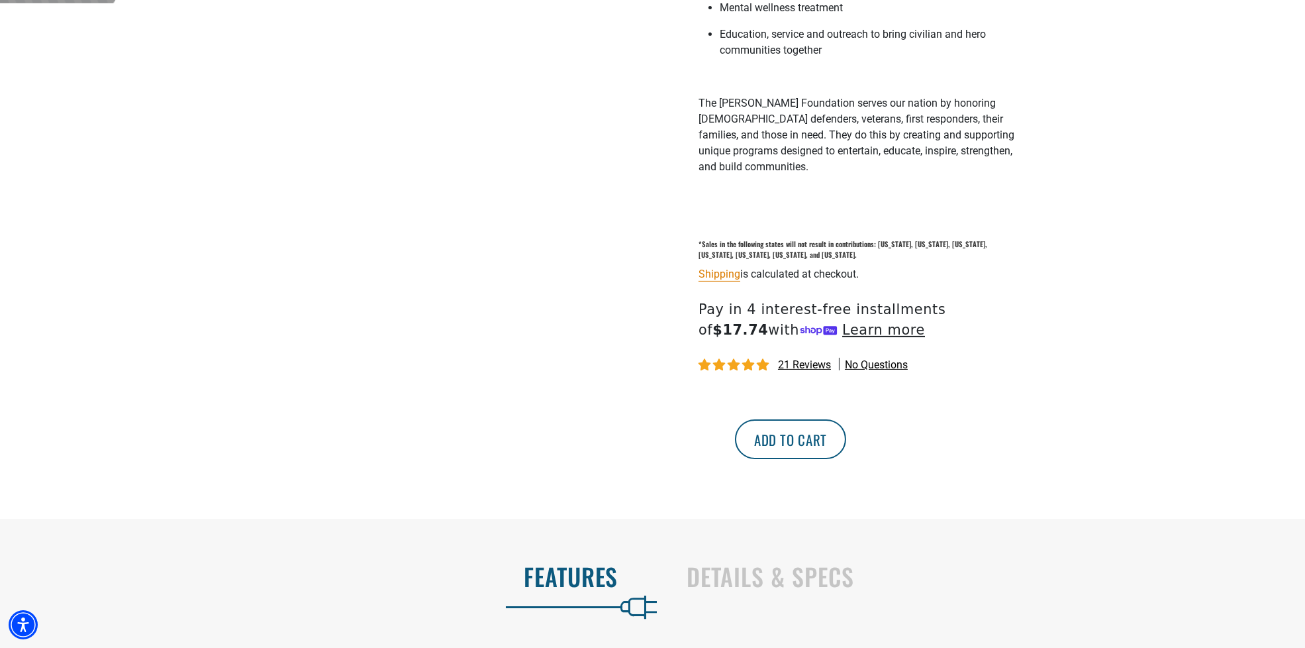 Image resolution: width=1305 pixels, height=648 pixels. What do you see at coordinates (719, 273) in the screenshot?
I see `a: Shipping` at bounding box center [719, 273].